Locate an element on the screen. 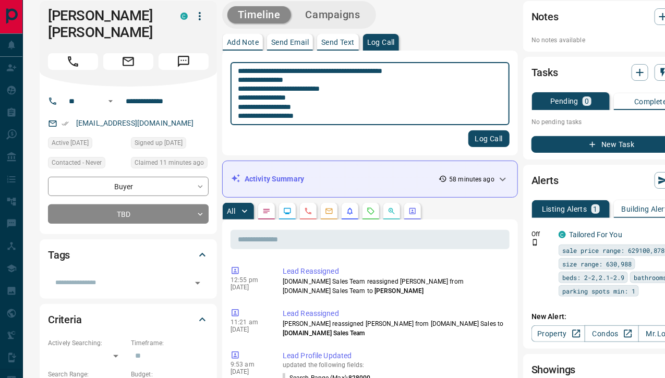 The height and width of the screenshot is (378, 665). p: Listing Alerts is located at coordinates (565, 209).